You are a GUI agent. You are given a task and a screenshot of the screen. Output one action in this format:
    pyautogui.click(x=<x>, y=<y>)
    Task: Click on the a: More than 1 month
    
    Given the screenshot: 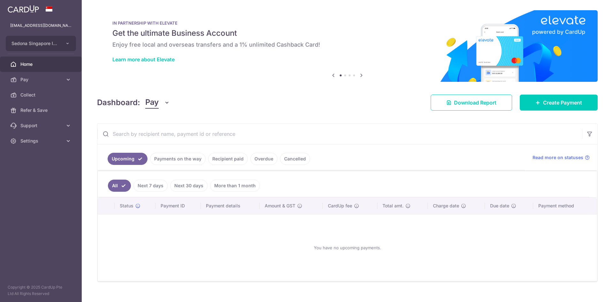 What is the action you would take?
    pyautogui.click(x=235, y=185)
    